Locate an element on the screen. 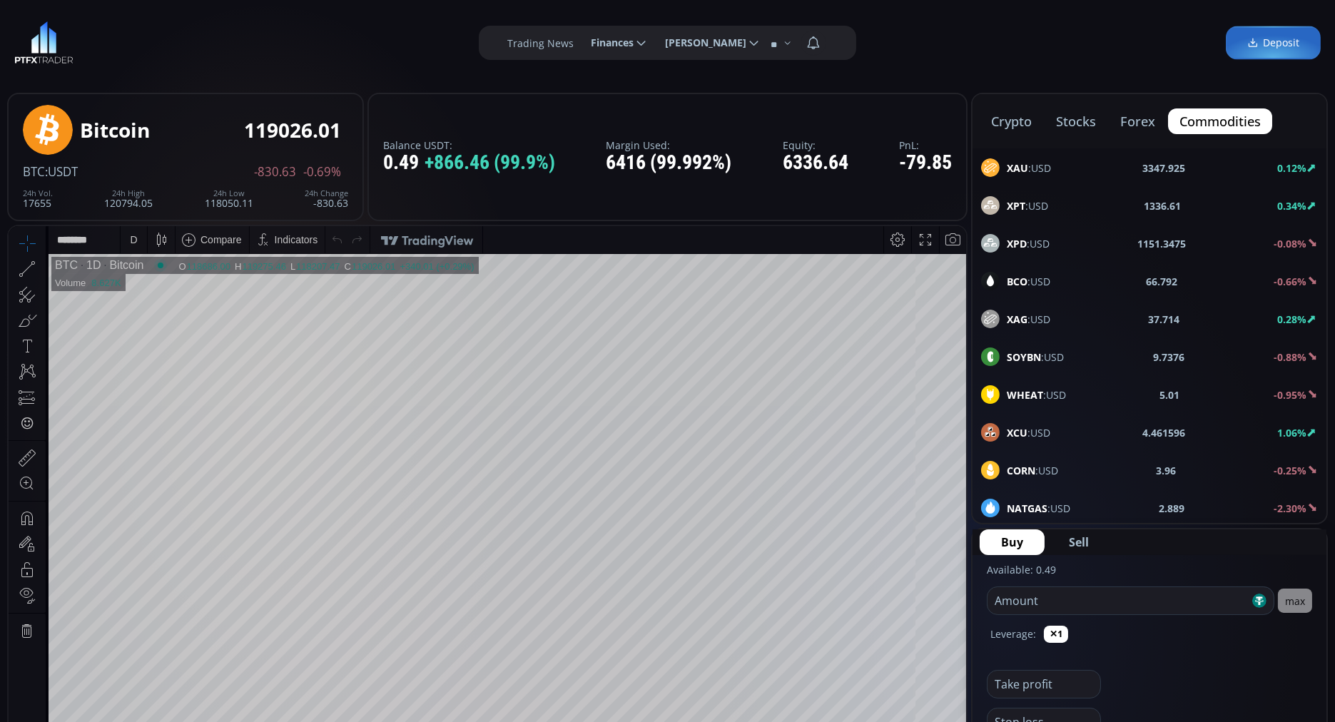 The width and height of the screenshot is (1335, 722). span: Sell is located at coordinates (1079, 542).